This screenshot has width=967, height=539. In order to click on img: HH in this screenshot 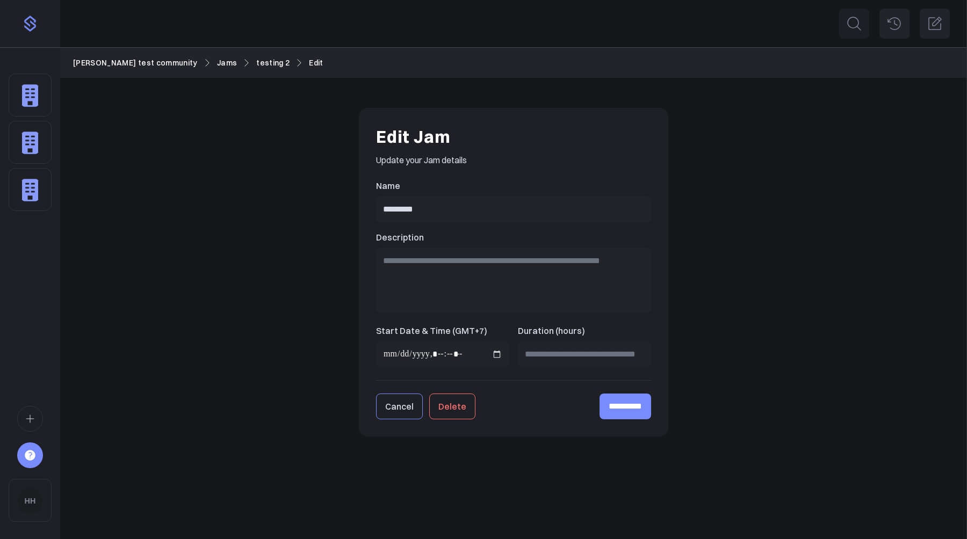, I will do `click(30, 501)`.